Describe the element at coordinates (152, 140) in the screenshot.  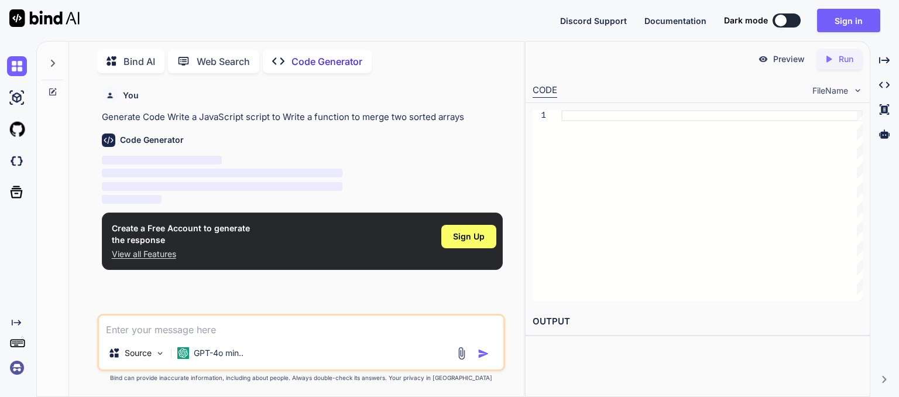
I see `h6: Code Generator` at that location.